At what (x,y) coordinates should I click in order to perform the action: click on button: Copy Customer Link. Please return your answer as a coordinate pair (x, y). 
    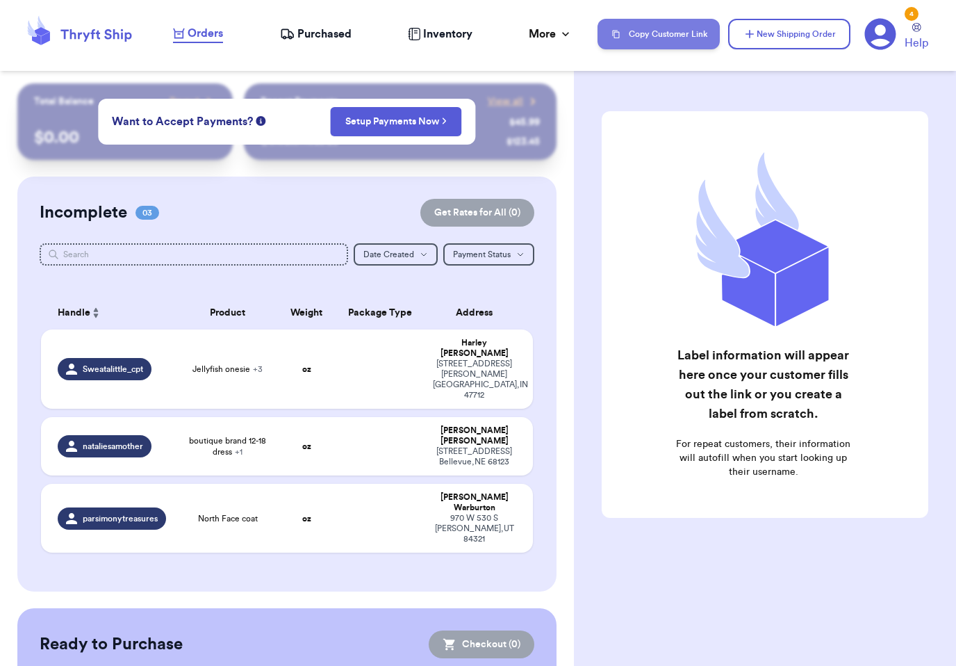
    Looking at the image, I should click on (659, 34).